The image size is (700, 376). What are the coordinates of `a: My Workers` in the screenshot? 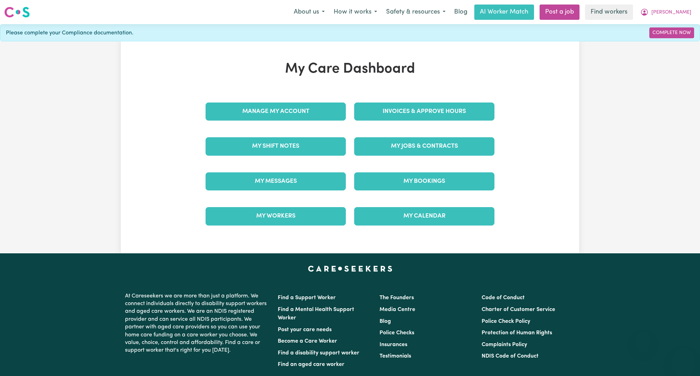 It's located at (276, 216).